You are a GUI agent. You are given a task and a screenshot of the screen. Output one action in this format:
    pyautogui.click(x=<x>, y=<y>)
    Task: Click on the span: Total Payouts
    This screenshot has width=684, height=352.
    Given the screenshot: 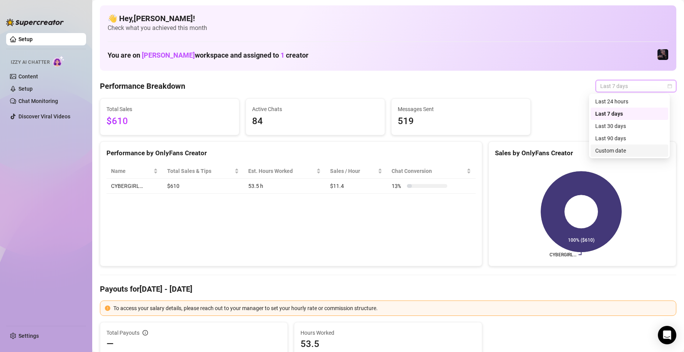 What is the action you would take?
    pyautogui.click(x=123, y=333)
    